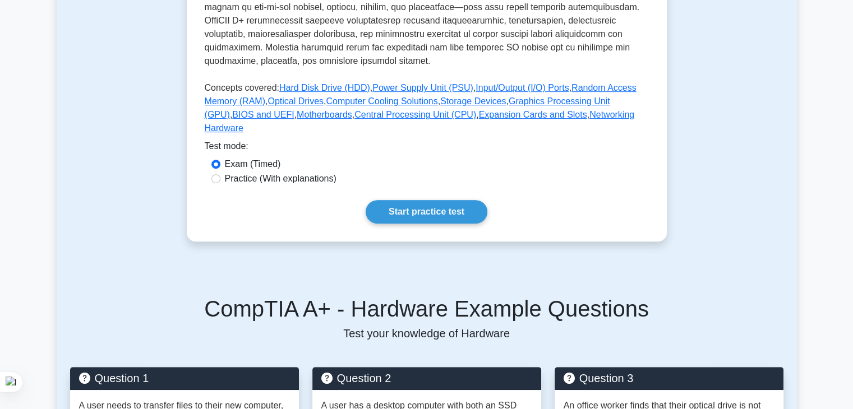 The height and width of the screenshot is (409, 853). Describe the element at coordinates (325, 87) in the screenshot. I see `a: Hard Disk Drive (HDD)` at that location.